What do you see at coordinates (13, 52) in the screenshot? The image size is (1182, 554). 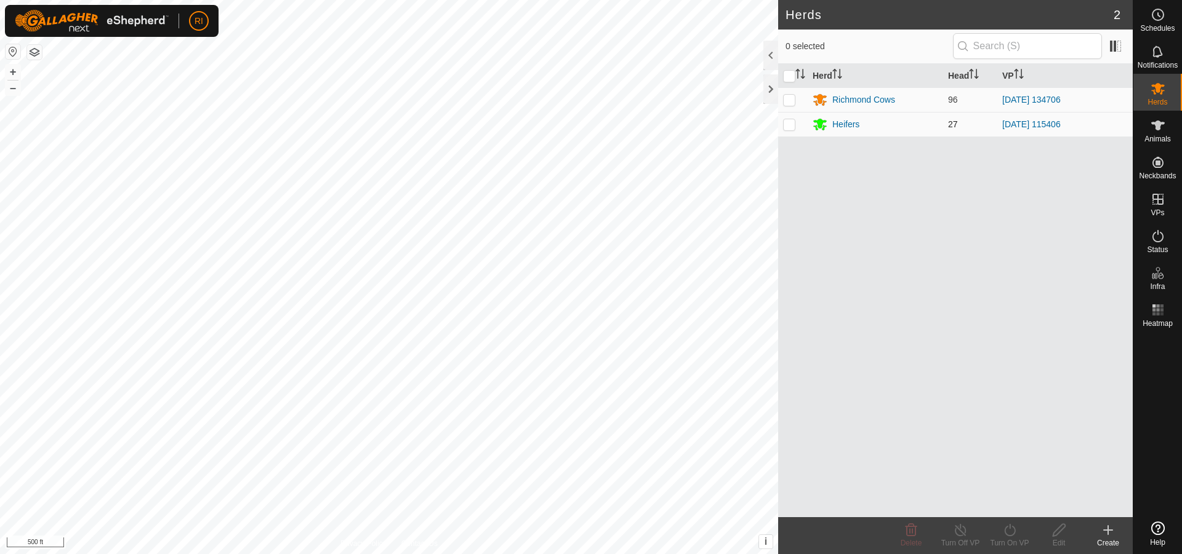 I see `button: Reset Map` at bounding box center [13, 52].